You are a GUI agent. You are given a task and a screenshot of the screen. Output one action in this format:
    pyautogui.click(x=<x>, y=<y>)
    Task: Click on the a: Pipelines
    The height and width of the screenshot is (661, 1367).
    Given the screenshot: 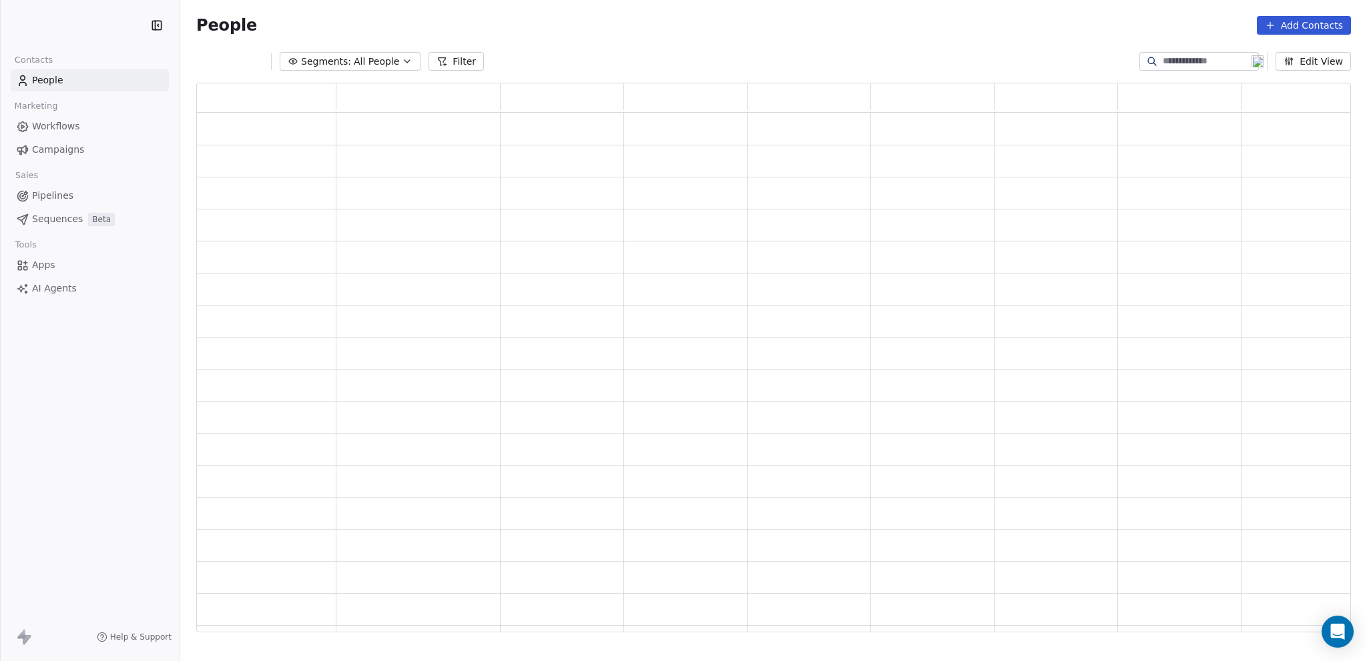 What is the action you would take?
    pyautogui.click(x=89, y=196)
    